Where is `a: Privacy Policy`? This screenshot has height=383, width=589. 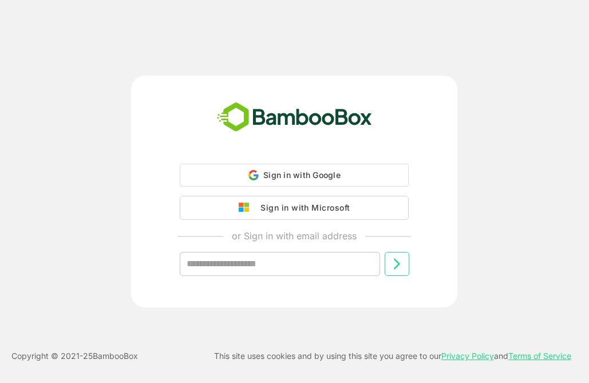
a: Privacy Policy is located at coordinates (468, 356).